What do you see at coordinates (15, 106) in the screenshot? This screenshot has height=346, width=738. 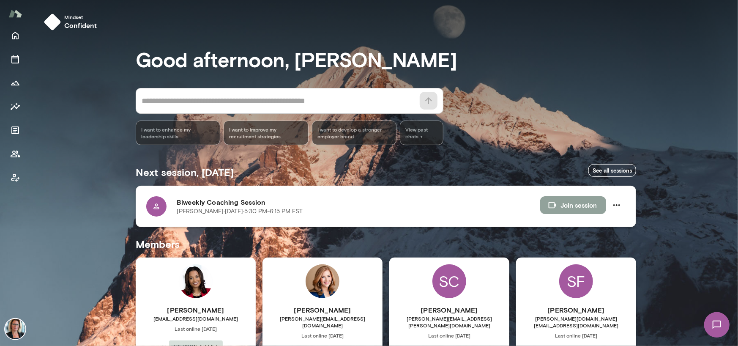 I see `button: Insights` at bounding box center [15, 106].